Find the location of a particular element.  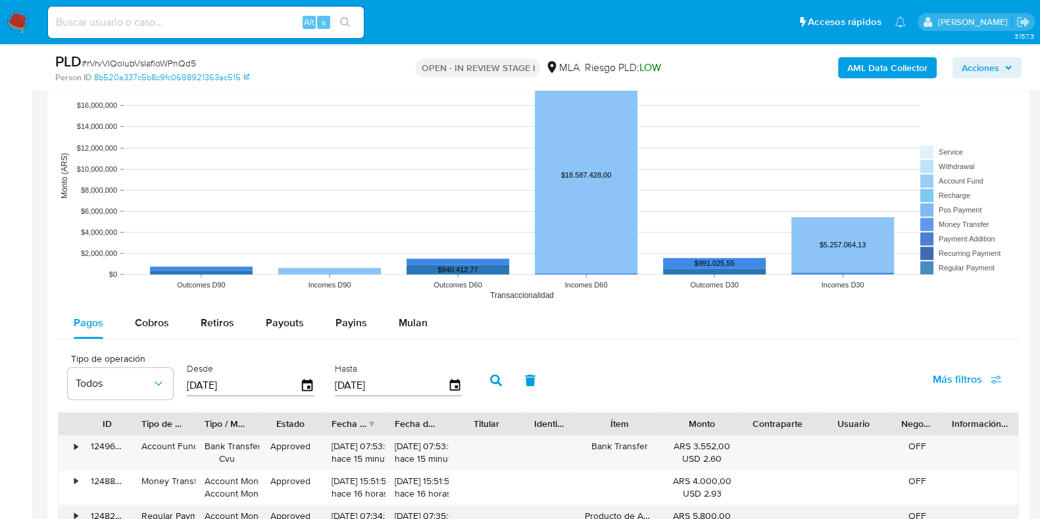

b: AML Data Collector is located at coordinates (888, 68).